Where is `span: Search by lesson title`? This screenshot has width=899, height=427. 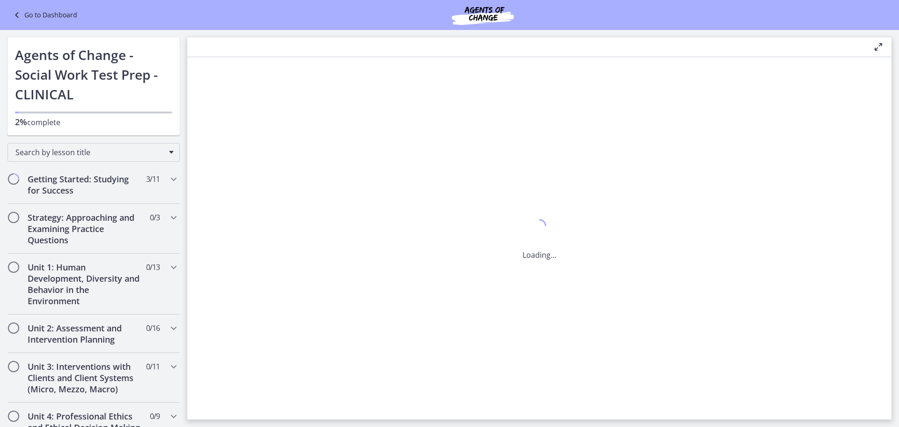 span: Search by lesson title is located at coordinates (90, 152).